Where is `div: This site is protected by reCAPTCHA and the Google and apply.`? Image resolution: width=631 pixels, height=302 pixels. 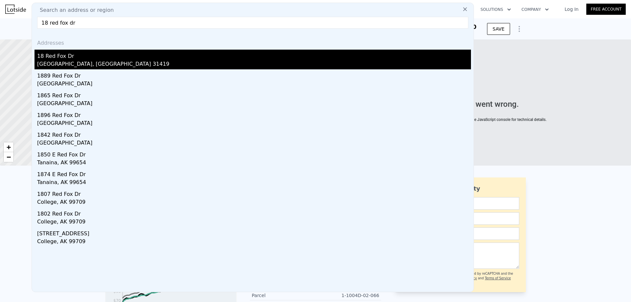
div: This site is protected by reCAPTCHA and the Google and apply. is located at coordinates (481, 279).